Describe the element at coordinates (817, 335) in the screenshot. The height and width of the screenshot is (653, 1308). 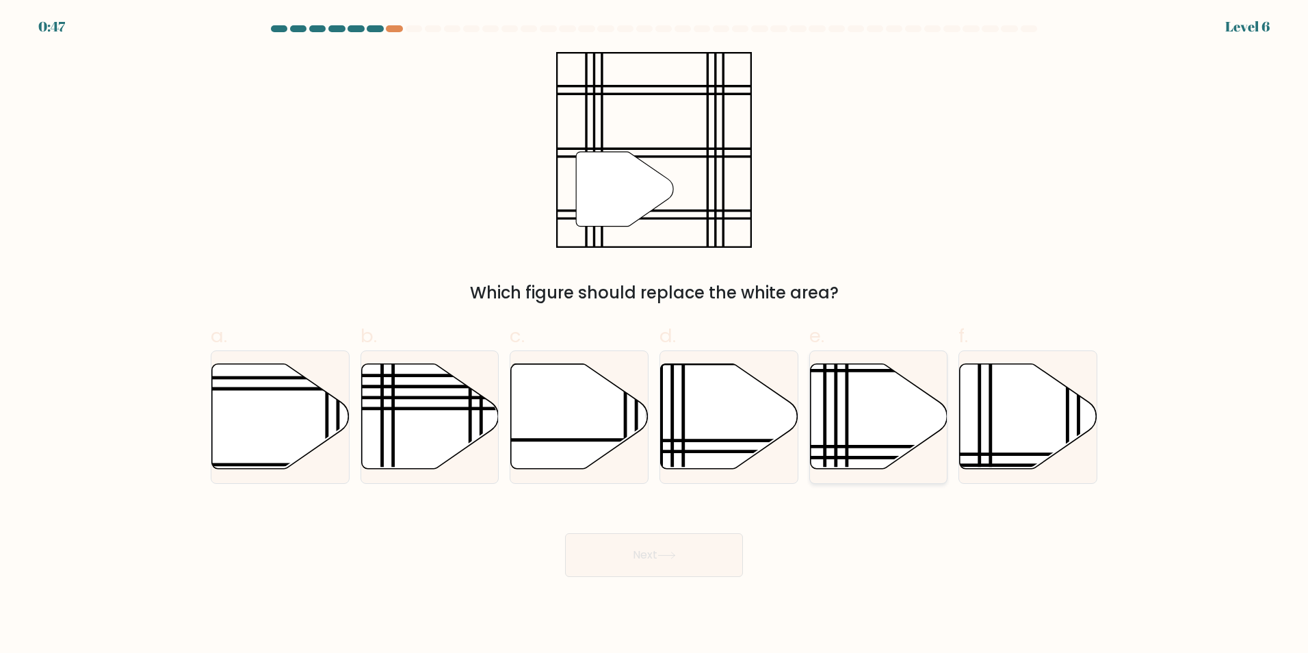
I see `span: e.` at that location.